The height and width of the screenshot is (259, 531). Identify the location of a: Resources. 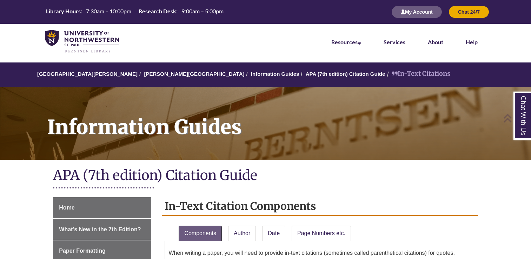
(346, 42).